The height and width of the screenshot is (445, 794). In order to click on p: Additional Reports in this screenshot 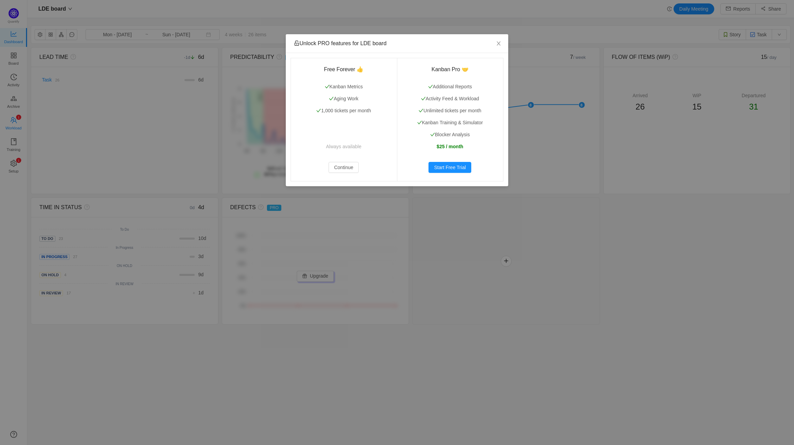, I will do `click(450, 87)`.